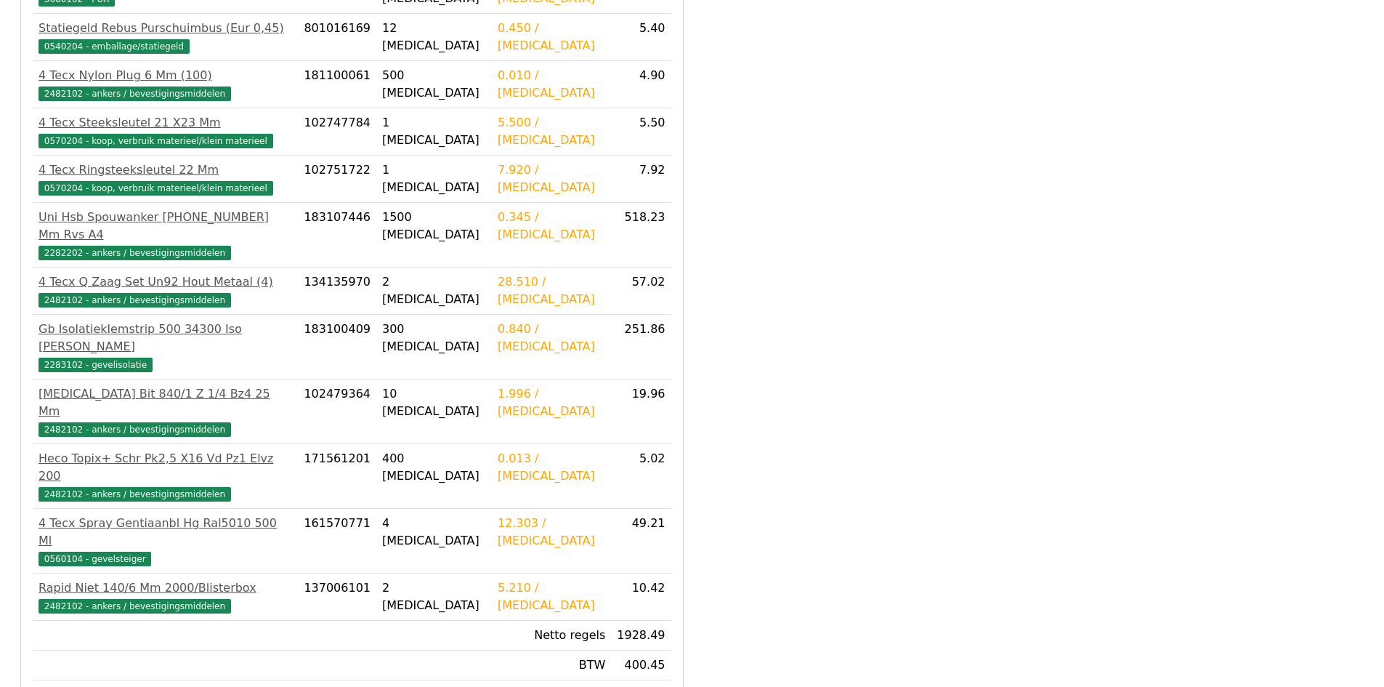 This screenshot has height=687, width=1384. Describe the element at coordinates (641, 541) in the screenshot. I see `td: 49.21` at that location.